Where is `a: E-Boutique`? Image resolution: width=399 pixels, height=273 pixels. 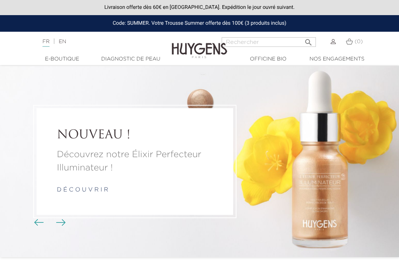 a: E-Boutique is located at coordinates (62, 59).